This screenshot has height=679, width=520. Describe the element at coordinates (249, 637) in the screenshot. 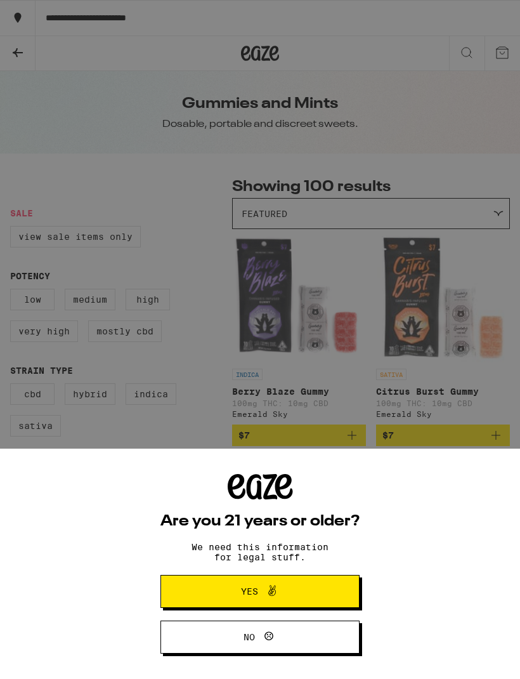

I see `span: No` at that location.